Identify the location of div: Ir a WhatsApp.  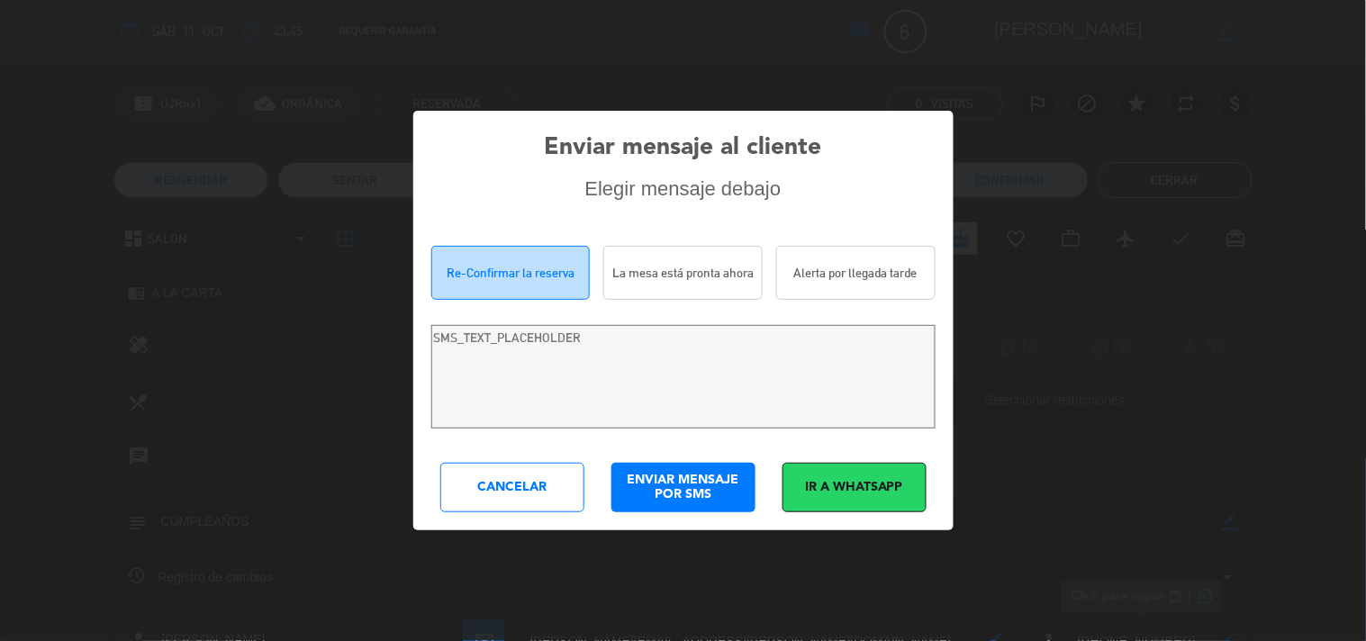
(855, 487).